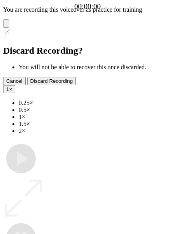 The height and width of the screenshot is (234, 175). I want to click on button: Discard Recording, so click(52, 81).